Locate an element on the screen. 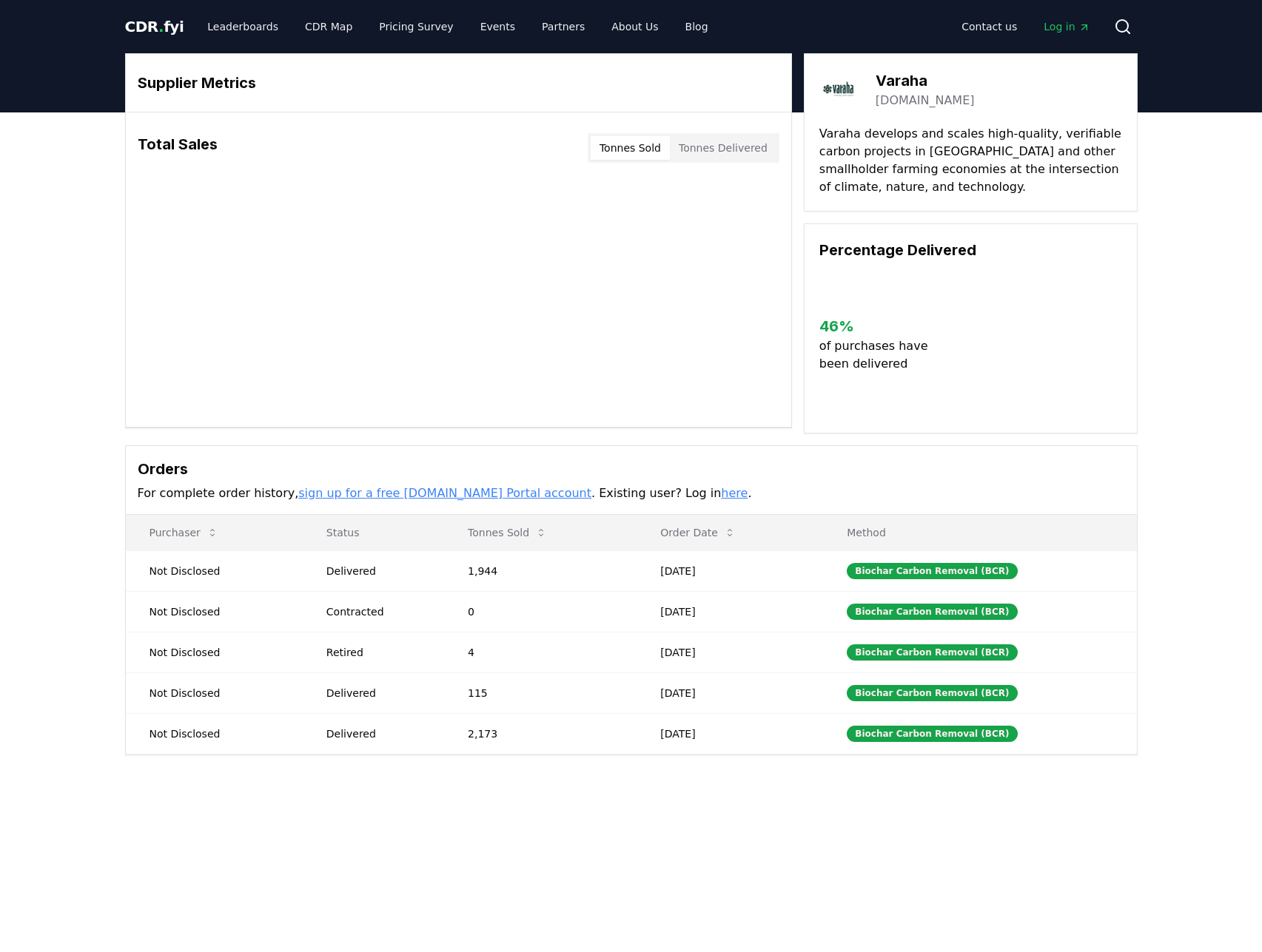 The image size is (1262, 952). td: 2,173 is located at coordinates (540, 733).